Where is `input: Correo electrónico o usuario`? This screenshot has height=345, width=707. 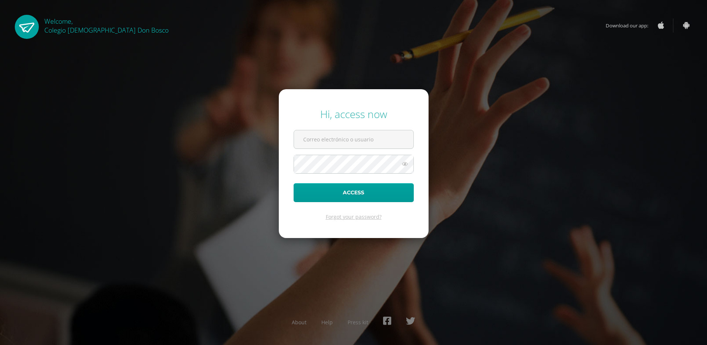 input: Correo electrónico o usuario is located at coordinates (353, 139).